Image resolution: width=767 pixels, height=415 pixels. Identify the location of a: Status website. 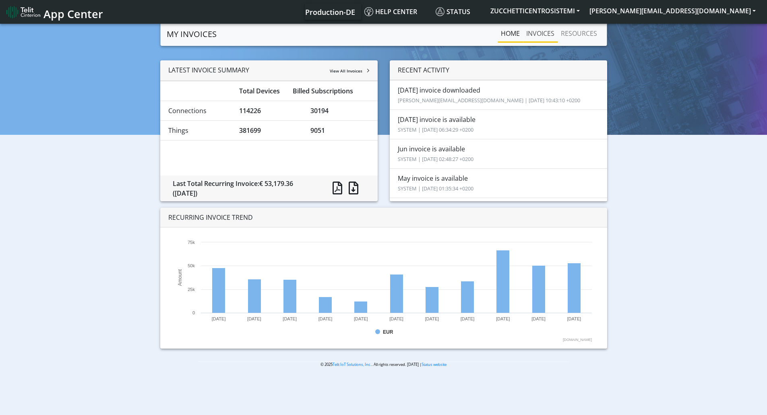
(434, 364).